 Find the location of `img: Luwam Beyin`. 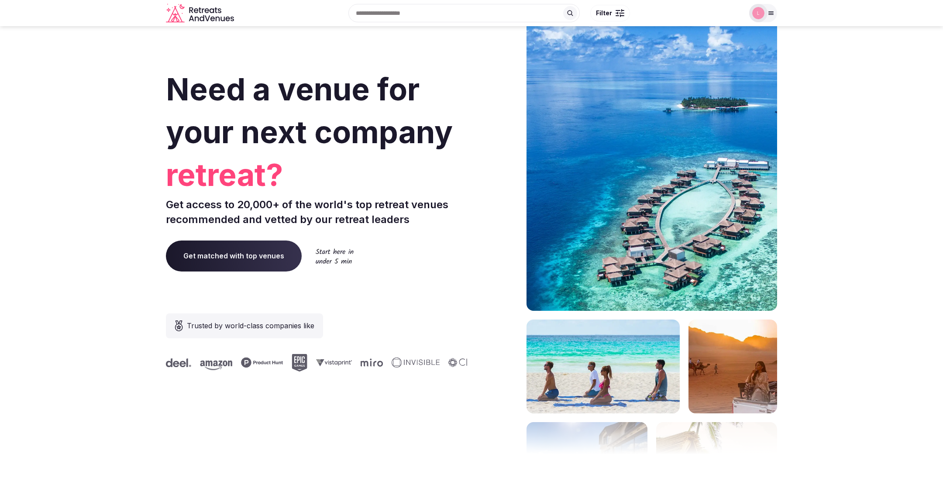

img: Luwam Beyin is located at coordinates (758, 13).